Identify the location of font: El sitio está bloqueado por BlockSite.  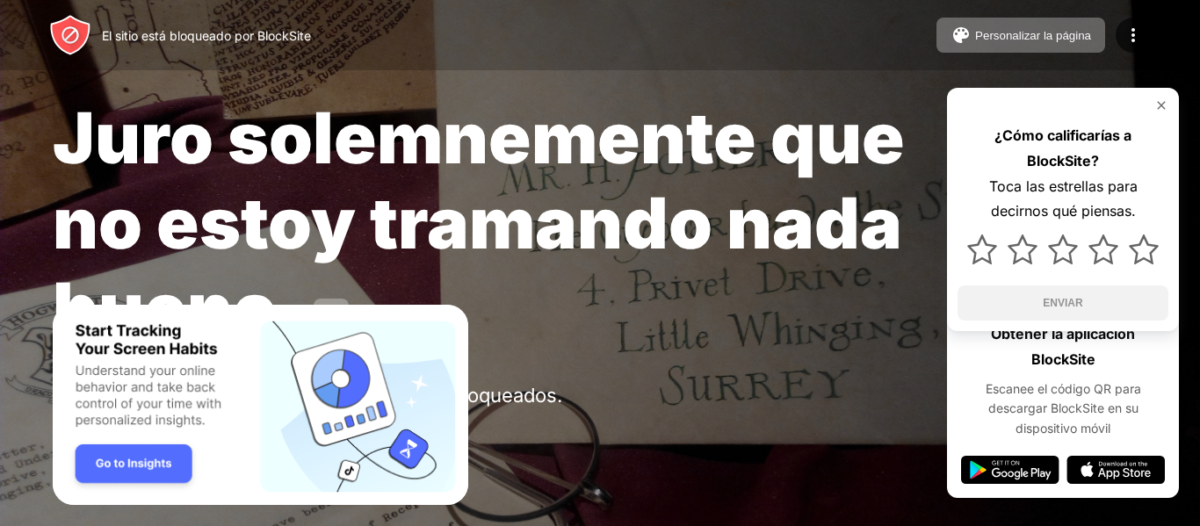
(206, 35).